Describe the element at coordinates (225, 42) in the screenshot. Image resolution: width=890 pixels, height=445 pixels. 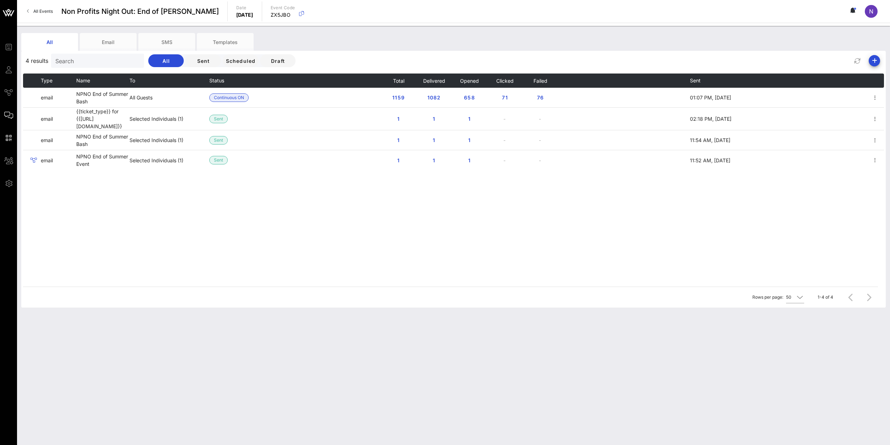
I see `div: Templates` at that location.